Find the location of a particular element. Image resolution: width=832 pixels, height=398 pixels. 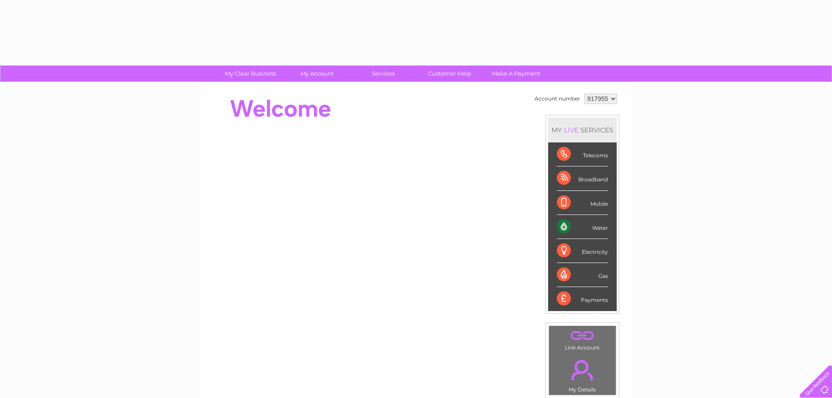

div: LIVE is located at coordinates (571, 130).